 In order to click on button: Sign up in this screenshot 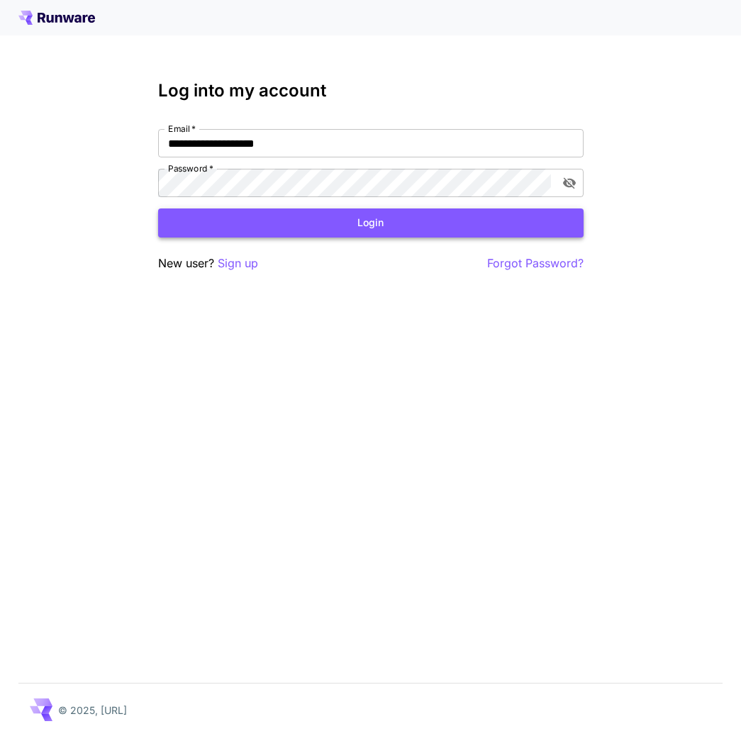, I will do `click(238, 263)`.